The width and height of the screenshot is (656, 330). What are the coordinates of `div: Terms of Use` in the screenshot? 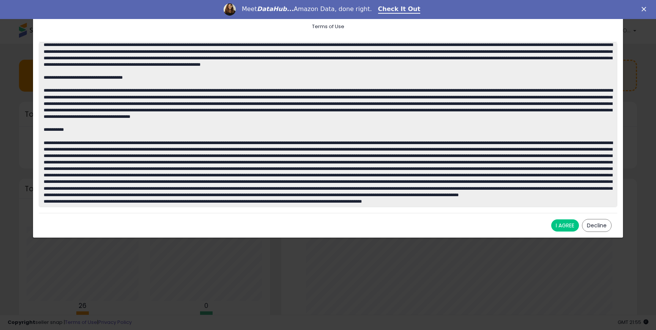 It's located at (328, 27).